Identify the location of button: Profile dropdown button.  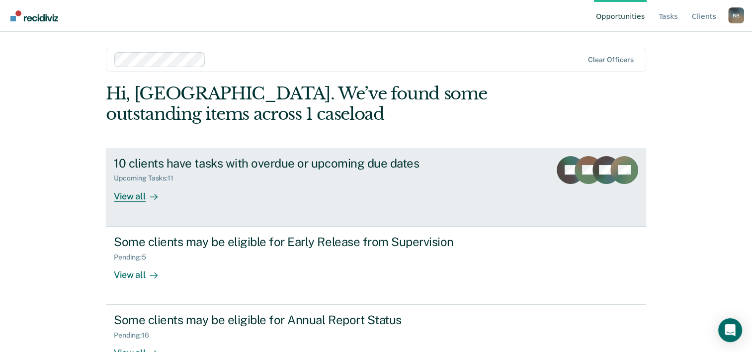
(737, 15).